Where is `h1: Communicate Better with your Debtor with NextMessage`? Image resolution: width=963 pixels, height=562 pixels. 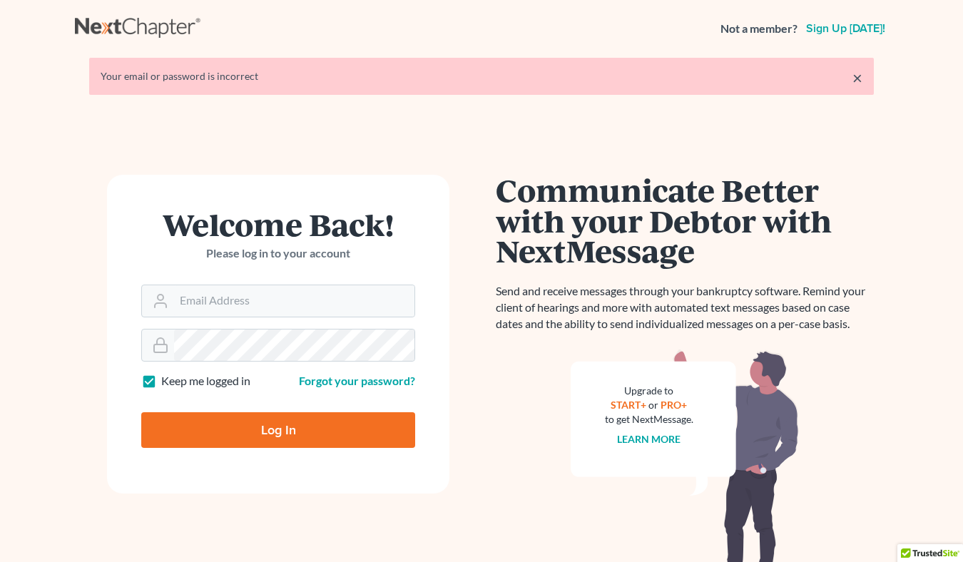 h1: Communicate Better with your Debtor with NextMessage is located at coordinates (685, 220).